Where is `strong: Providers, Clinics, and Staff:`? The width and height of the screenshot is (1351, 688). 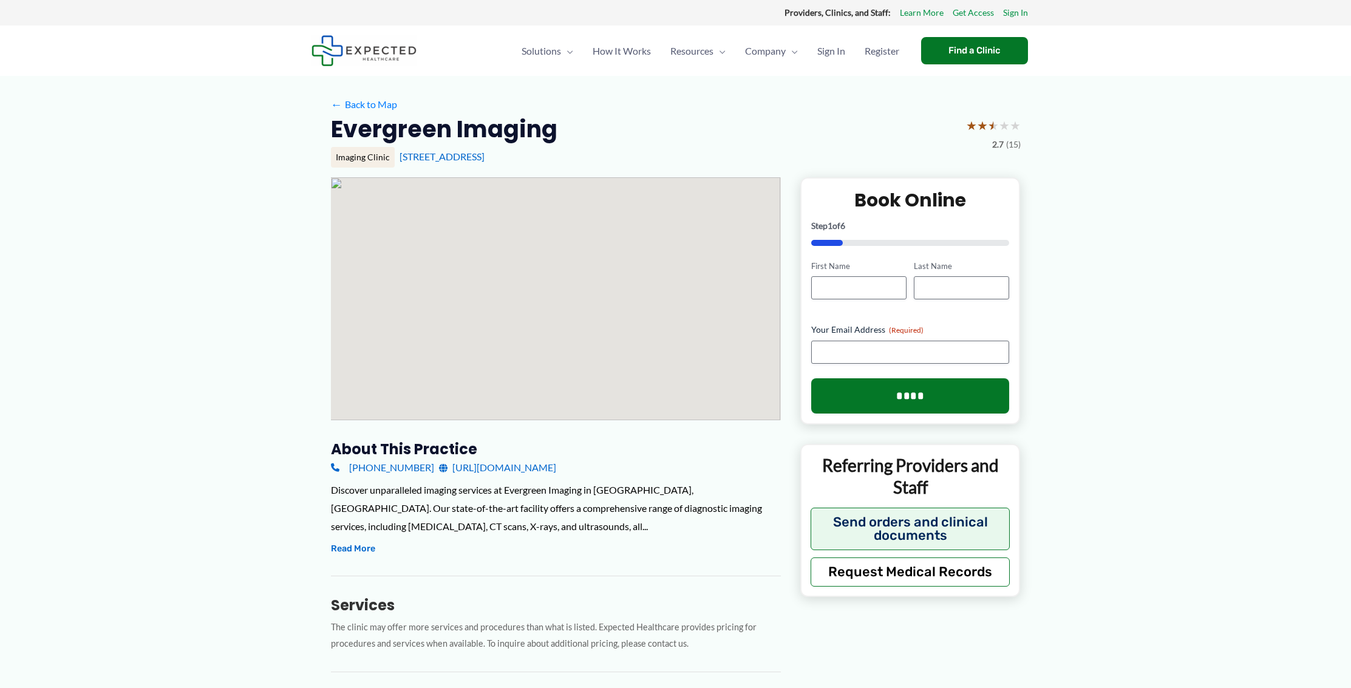 strong: Providers, Clinics, and Staff: is located at coordinates (837, 12).